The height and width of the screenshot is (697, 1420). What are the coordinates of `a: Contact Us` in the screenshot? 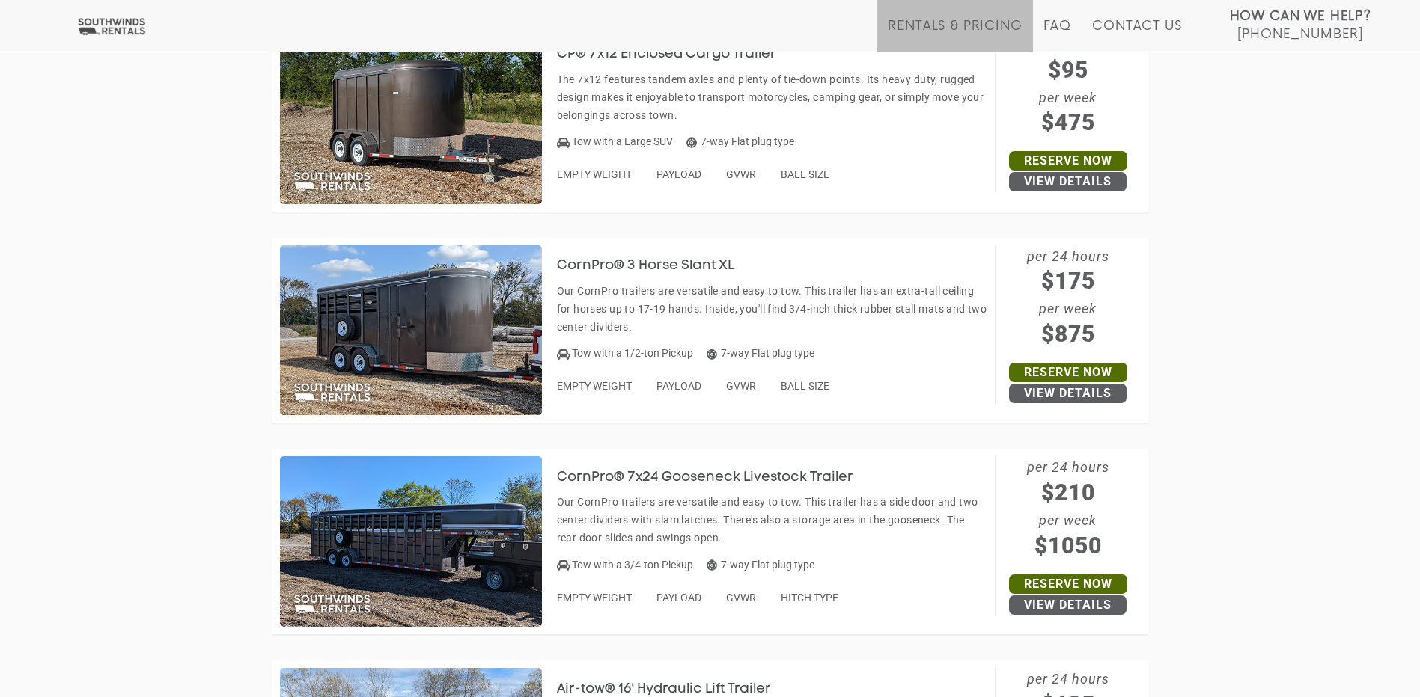 It's located at (1136, 35).